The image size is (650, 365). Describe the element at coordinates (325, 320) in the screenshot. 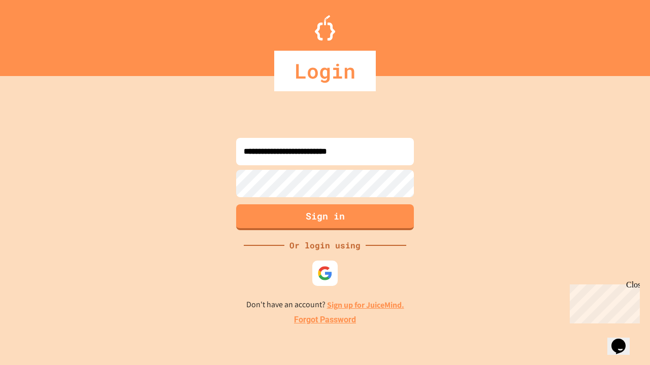

I see `a: Forgot Password` at that location.